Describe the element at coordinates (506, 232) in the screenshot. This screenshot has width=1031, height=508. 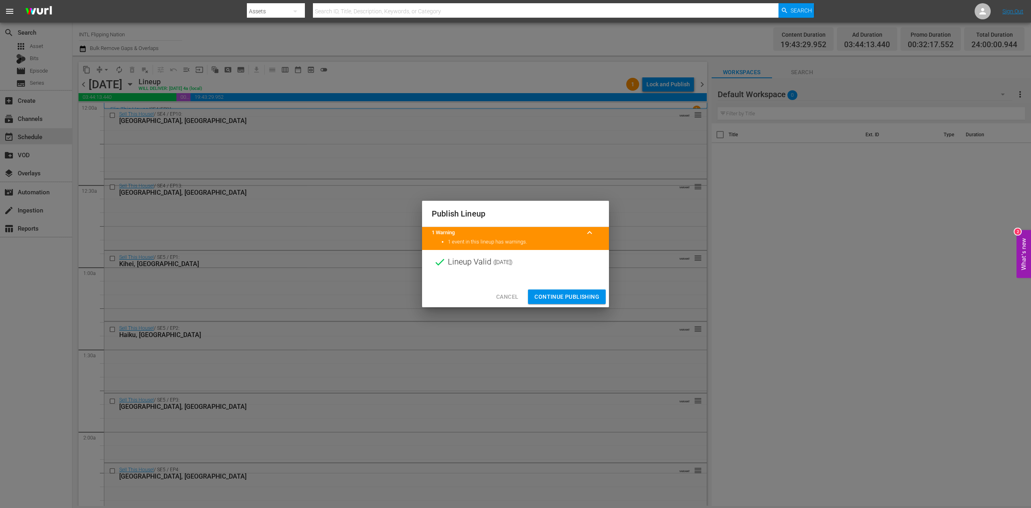
I see `title: 1 Warning` at that location.